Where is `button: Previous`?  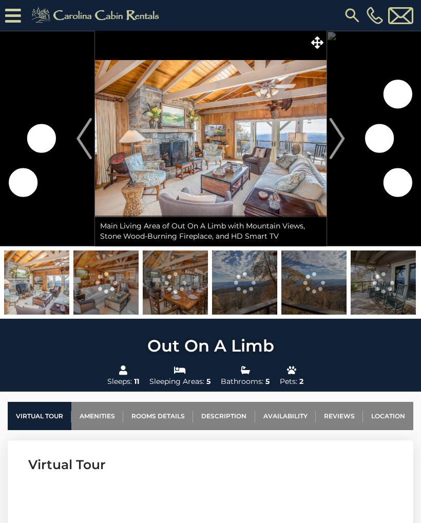
button: Previous is located at coordinates (84, 139).